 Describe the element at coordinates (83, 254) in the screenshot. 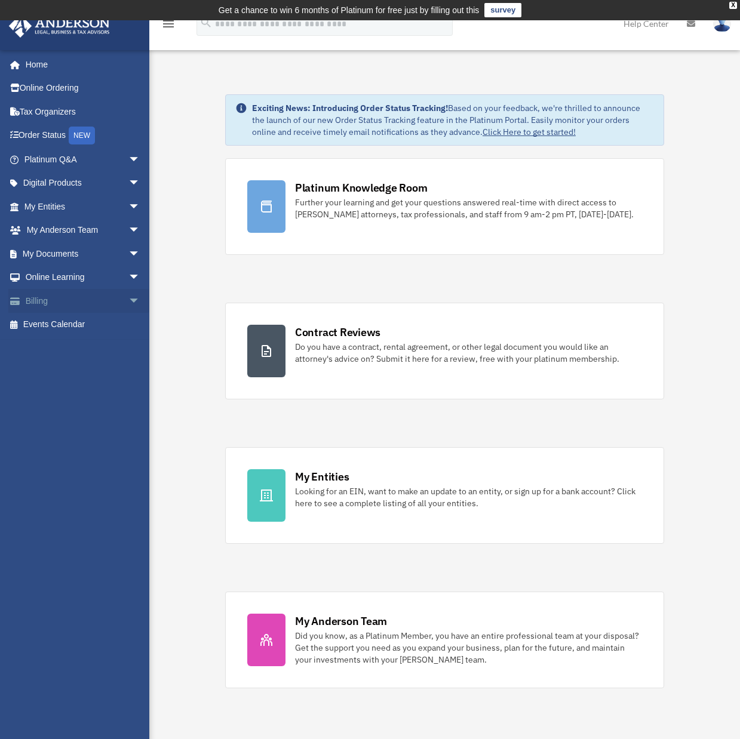

I see `a: My Documentsarrow_drop_down` at that location.